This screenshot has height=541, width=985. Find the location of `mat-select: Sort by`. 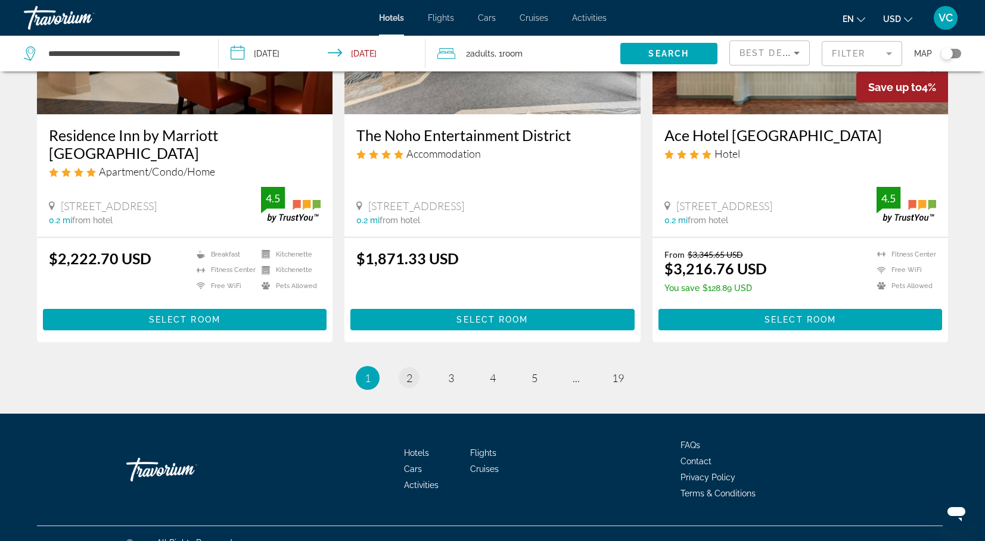

mat-select: Sort by is located at coordinates (769, 53).